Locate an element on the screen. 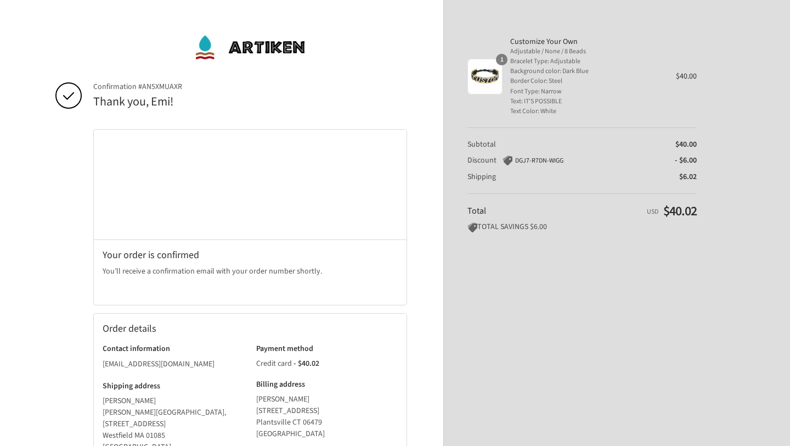 The height and width of the screenshot is (446, 790). p: You’ll receive a confirmation email with your order number shortly. is located at coordinates (250, 271).